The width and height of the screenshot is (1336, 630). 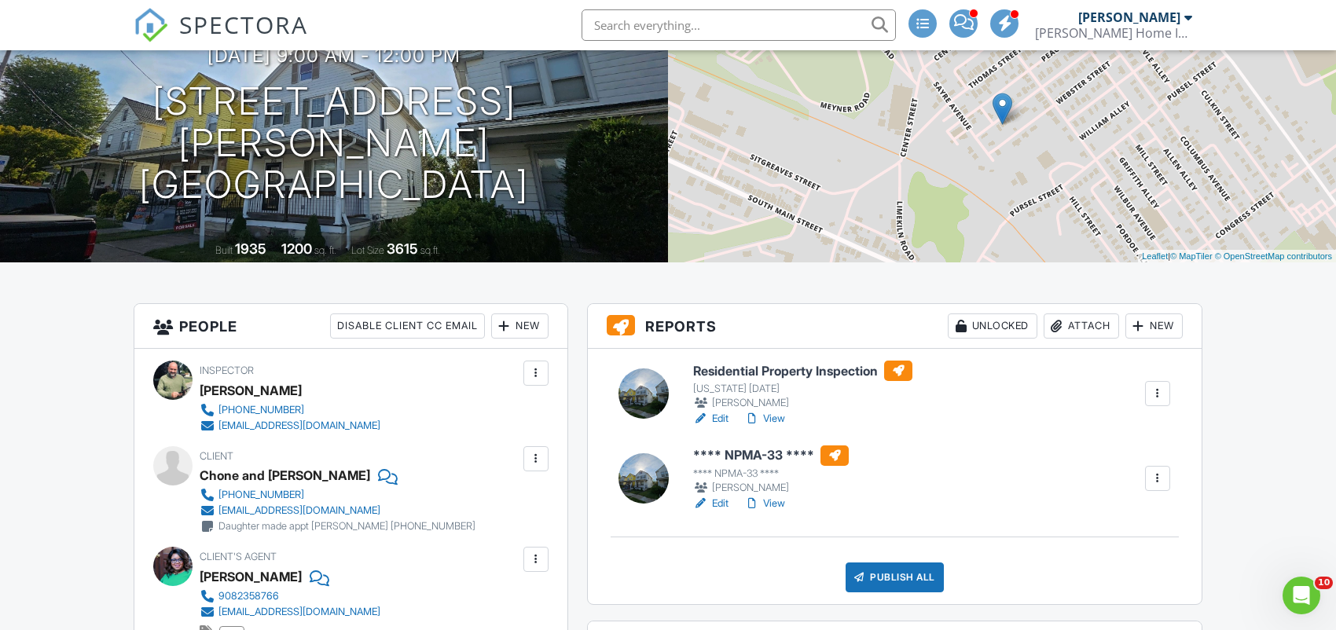 What do you see at coordinates (1081, 326) in the screenshot?
I see `div: Attach` at bounding box center [1081, 326].